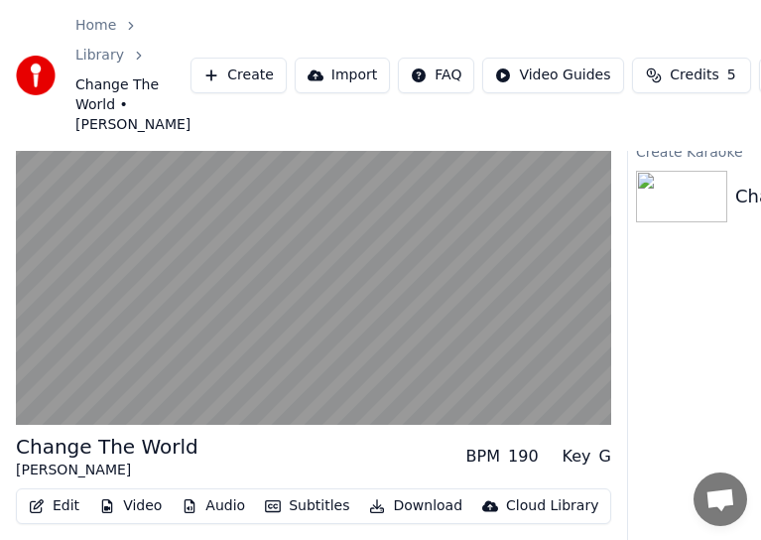 Image resolution: width=761 pixels, height=540 pixels. Describe the element at coordinates (436, 75) in the screenshot. I see `button: FAQ` at that location.